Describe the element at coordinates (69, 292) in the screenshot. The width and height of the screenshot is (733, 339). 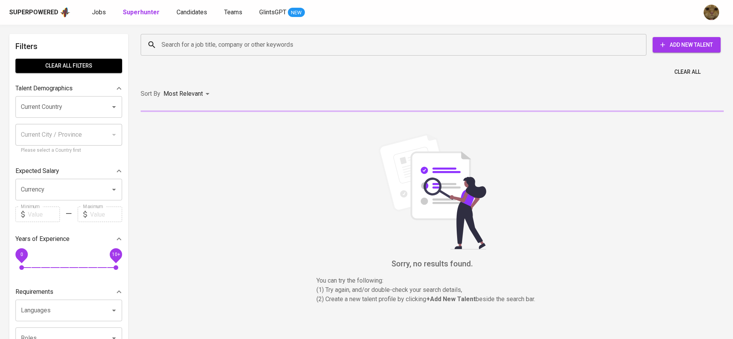
I see `div: Requirements` at that location.